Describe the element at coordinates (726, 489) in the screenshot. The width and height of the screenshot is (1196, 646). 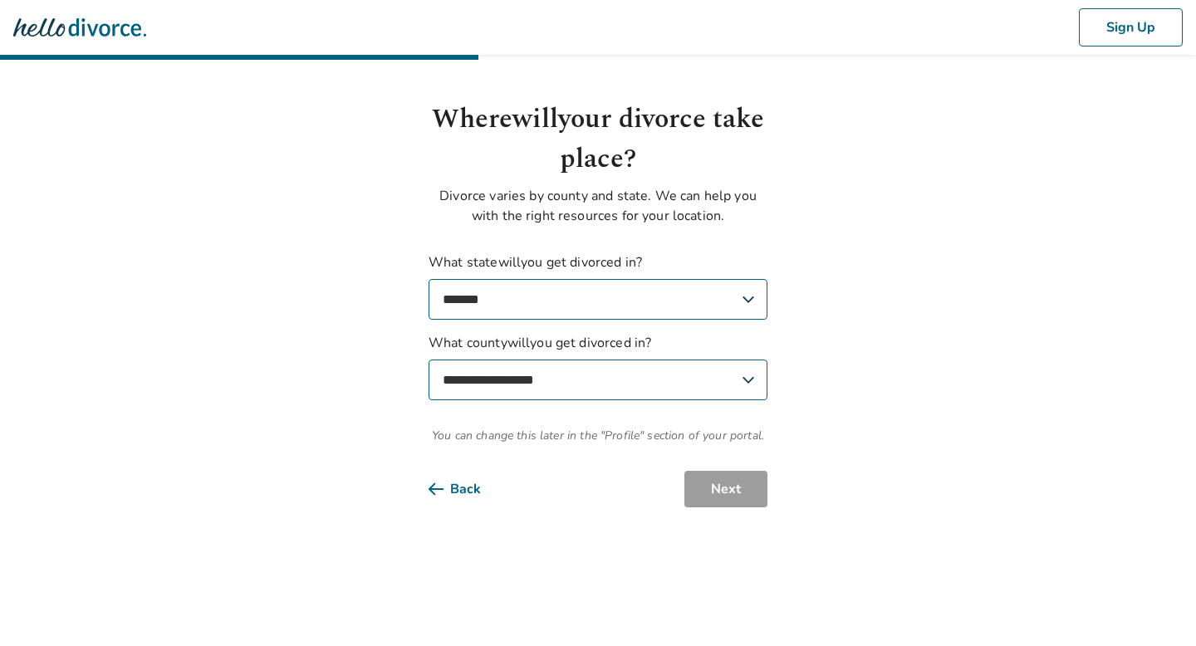
I see `button: Next` at that location.